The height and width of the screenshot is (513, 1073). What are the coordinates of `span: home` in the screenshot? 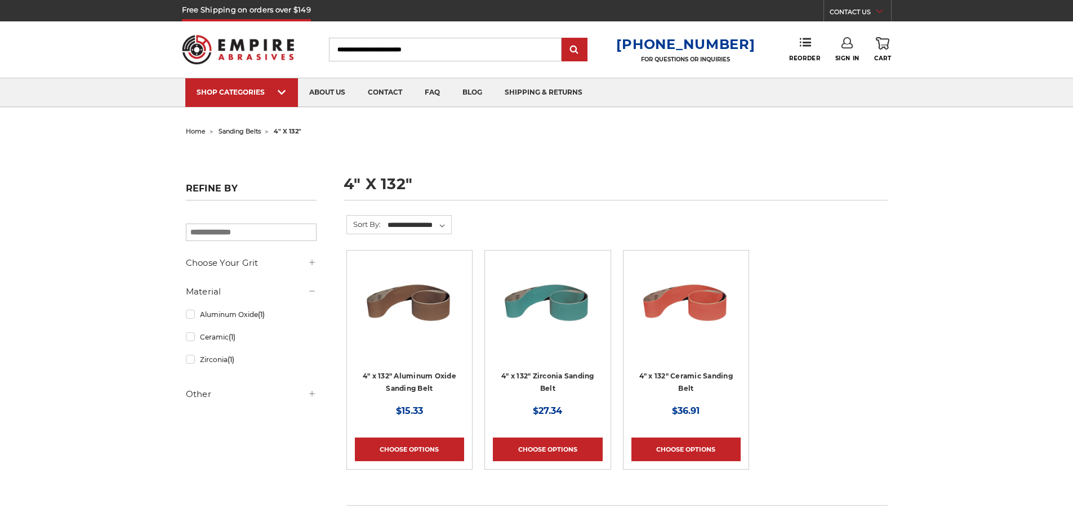 It's located at (195, 131).